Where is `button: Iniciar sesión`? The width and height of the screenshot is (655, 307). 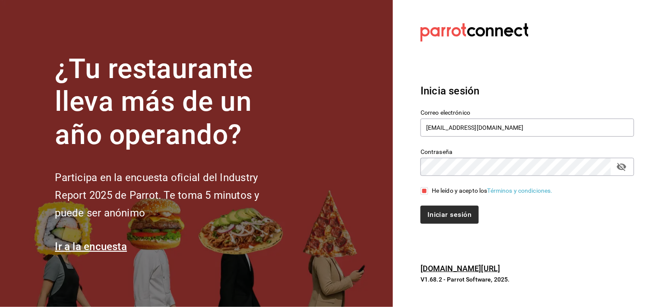 button: Iniciar sesión is located at coordinates (450, 215).